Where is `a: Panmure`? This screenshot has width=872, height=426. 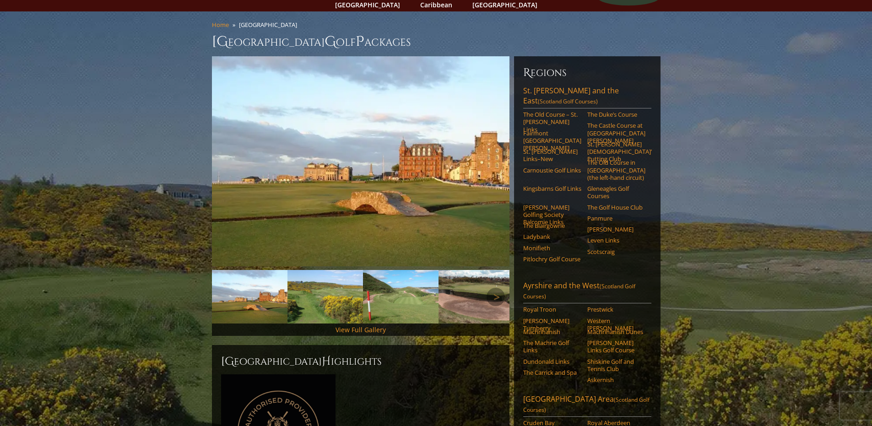
a: Panmure is located at coordinates (616, 218).